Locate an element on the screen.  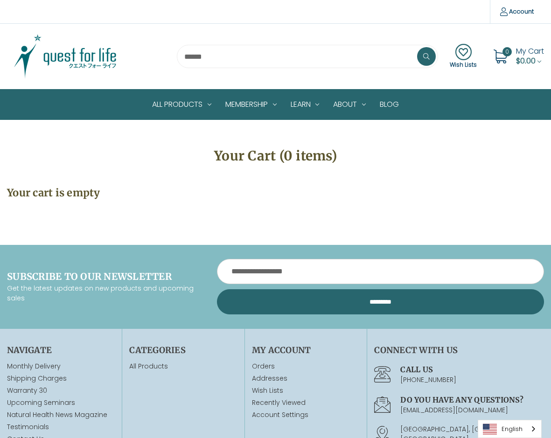
h4: My Account is located at coordinates (305, 350).